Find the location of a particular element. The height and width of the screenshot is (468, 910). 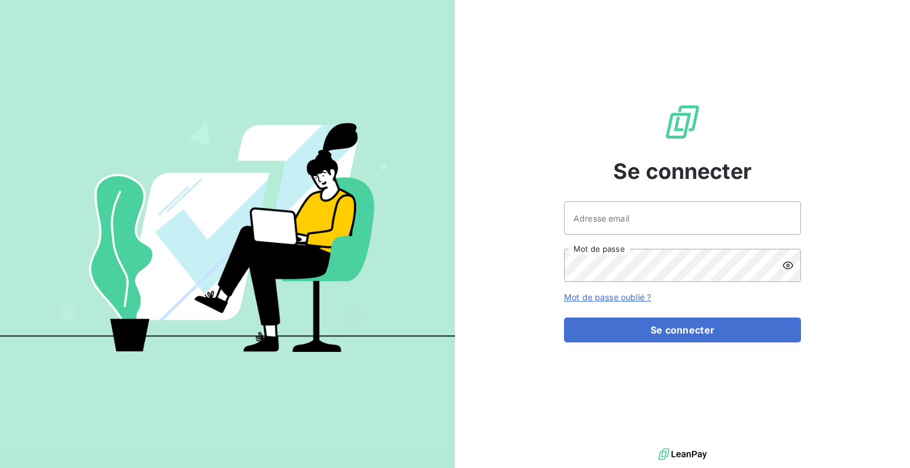

button: Se connecter is located at coordinates (683, 330).